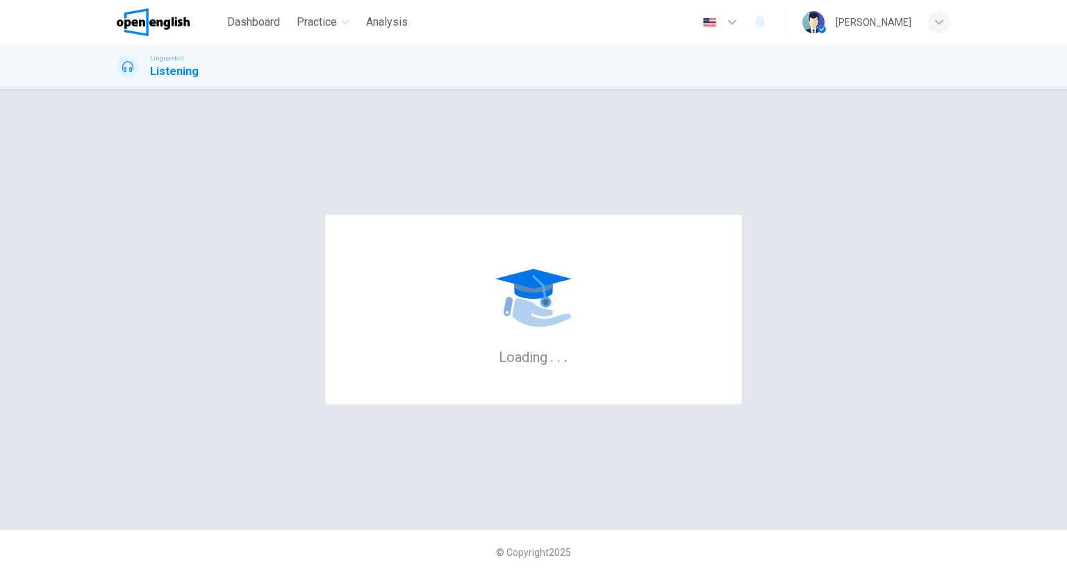 The image size is (1067, 574). I want to click on h6: Loading, so click(534, 356).